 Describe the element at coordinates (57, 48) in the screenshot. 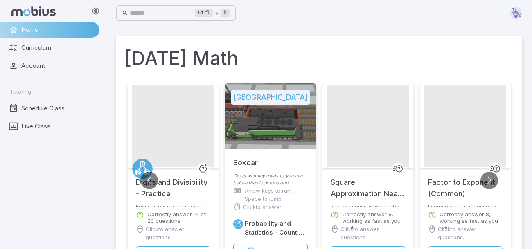

I see `span: Curriculum` at that location.